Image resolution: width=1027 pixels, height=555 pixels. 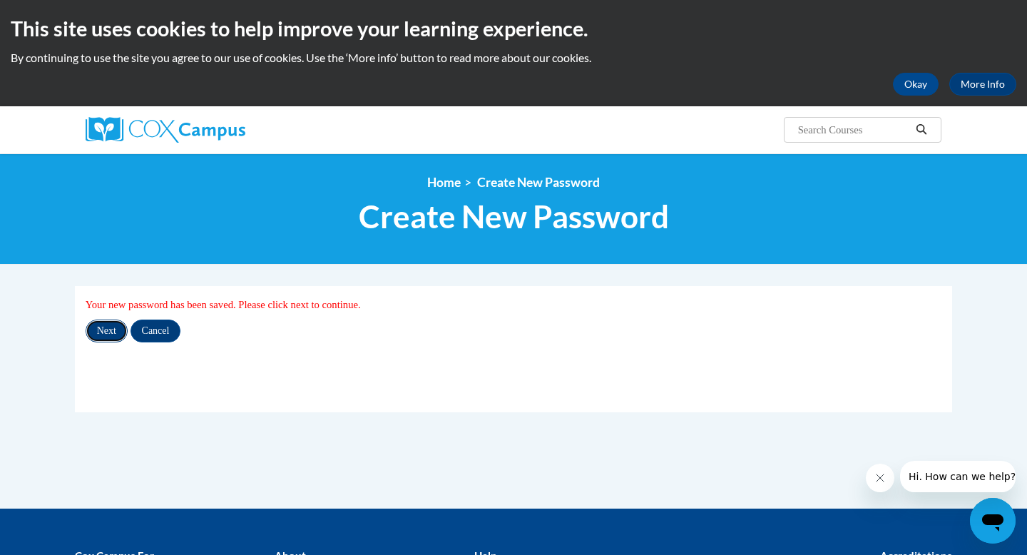 I want to click on button: Search, so click(x=921, y=130).